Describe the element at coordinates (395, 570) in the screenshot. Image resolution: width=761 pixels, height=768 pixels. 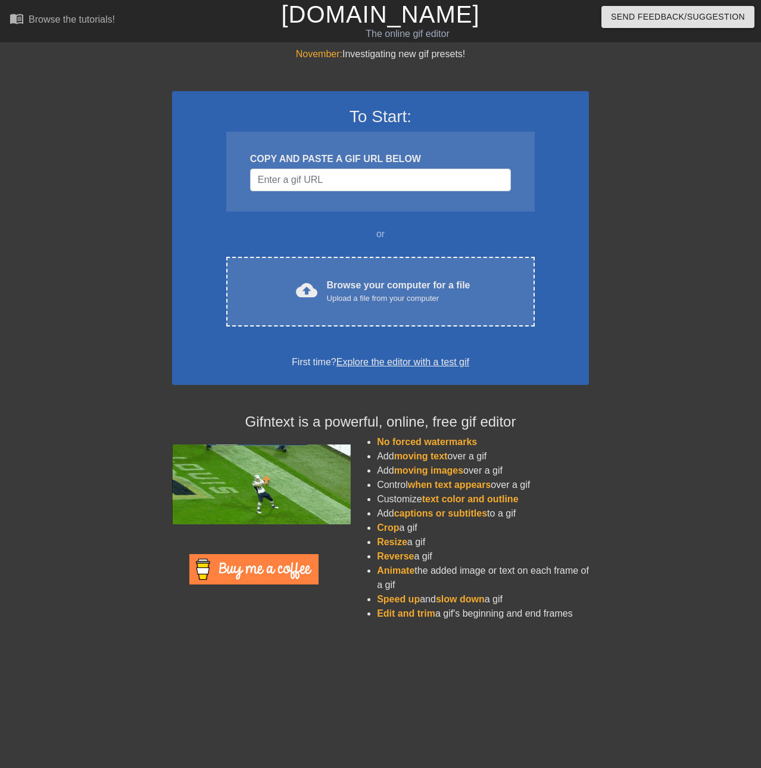
I see `span: Animate` at that location.